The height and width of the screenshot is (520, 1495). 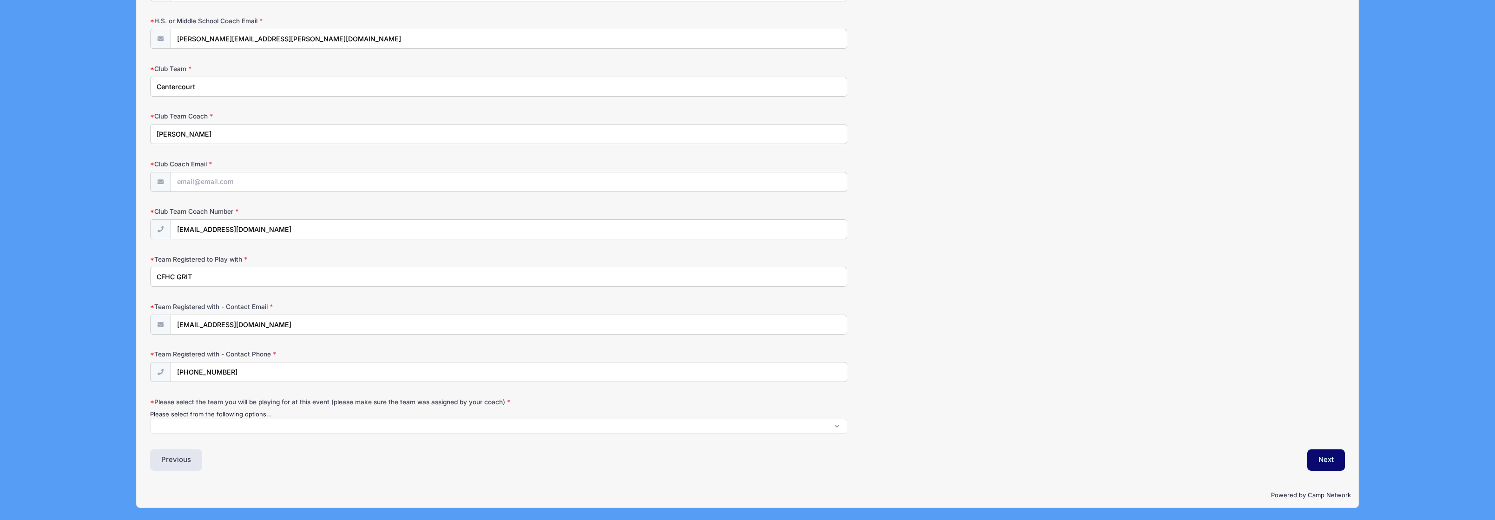 I want to click on textarea: Search, so click(x=158, y=428).